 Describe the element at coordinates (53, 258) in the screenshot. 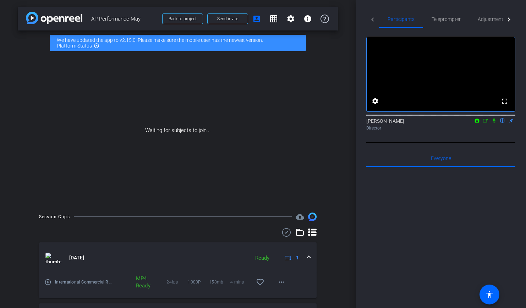

I see `img: thumb-nail` at that location.